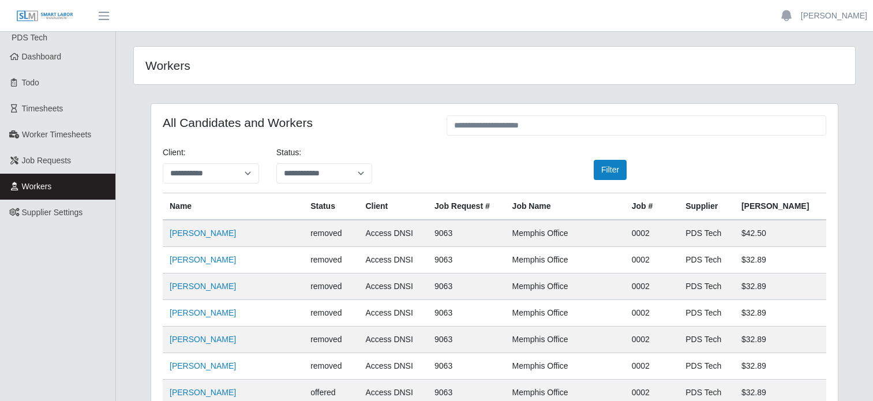 This screenshot has height=401, width=873. Describe the element at coordinates (57, 134) in the screenshot. I see `span: Worker Timesheets` at that location.